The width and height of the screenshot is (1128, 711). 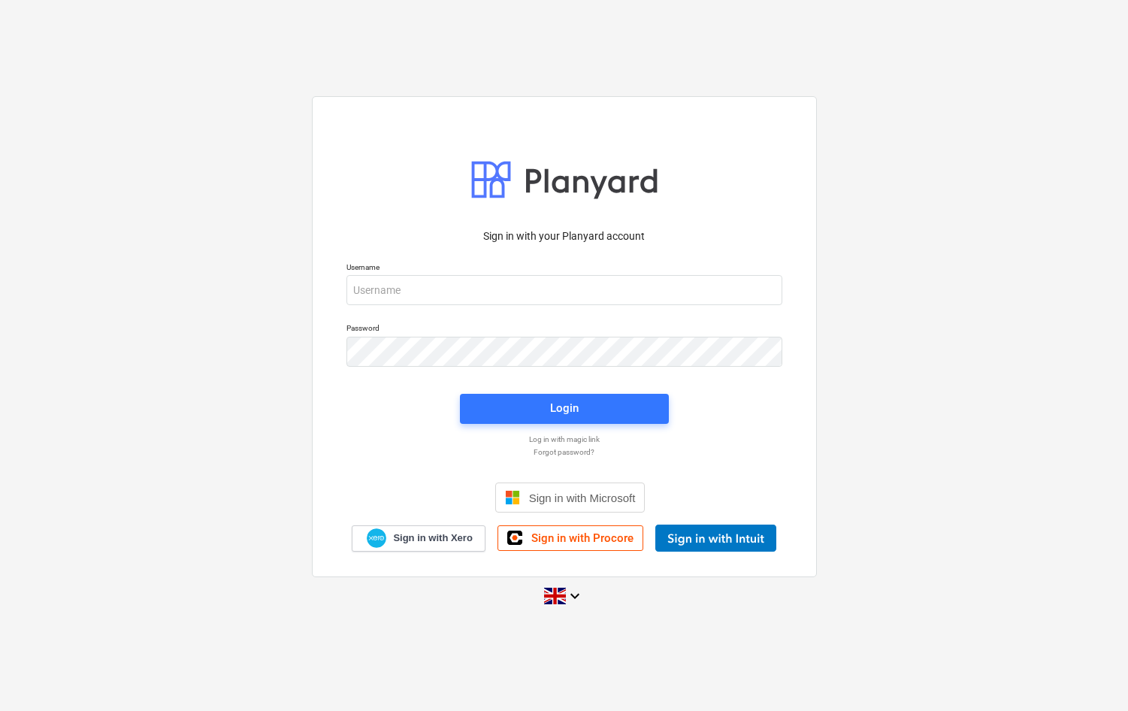 I want to click on img: Xero logo, so click(x=377, y=538).